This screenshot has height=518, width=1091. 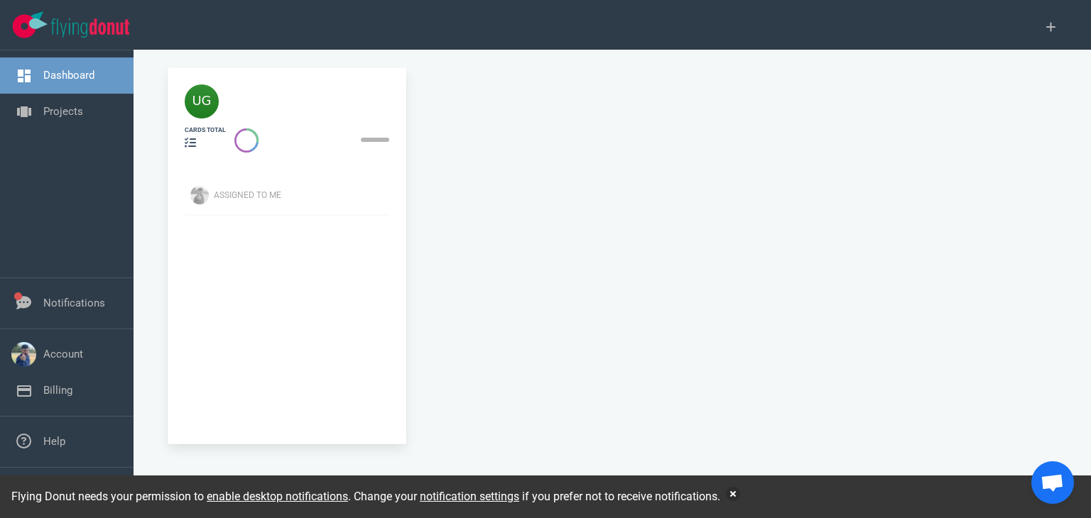 I want to click on a: Billing, so click(x=58, y=391).